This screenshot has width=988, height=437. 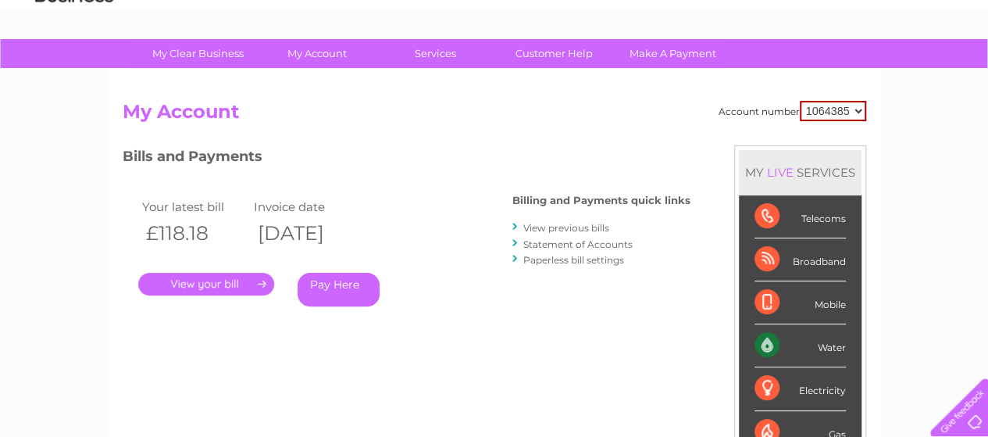 What do you see at coordinates (573, 259) in the screenshot?
I see `a: Paperless bill settings` at bounding box center [573, 259].